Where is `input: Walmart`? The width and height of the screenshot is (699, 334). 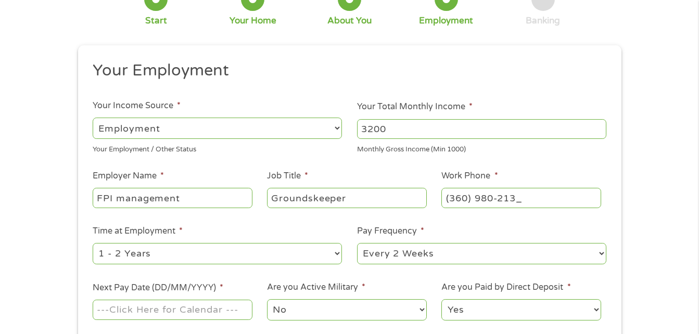
input: Walmart is located at coordinates (172, 198).